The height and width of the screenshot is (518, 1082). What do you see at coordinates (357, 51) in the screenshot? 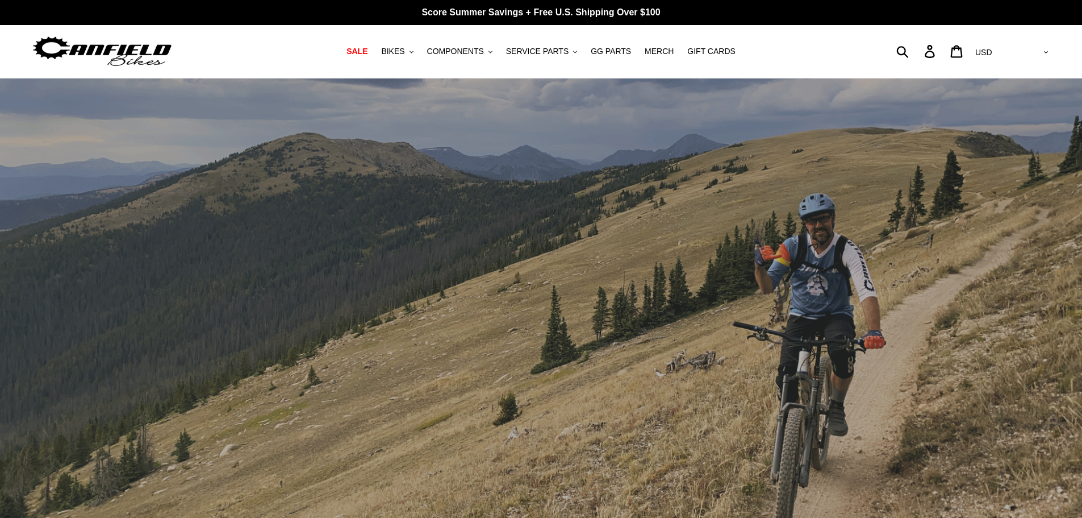
I see `span: SALE` at bounding box center [357, 51].